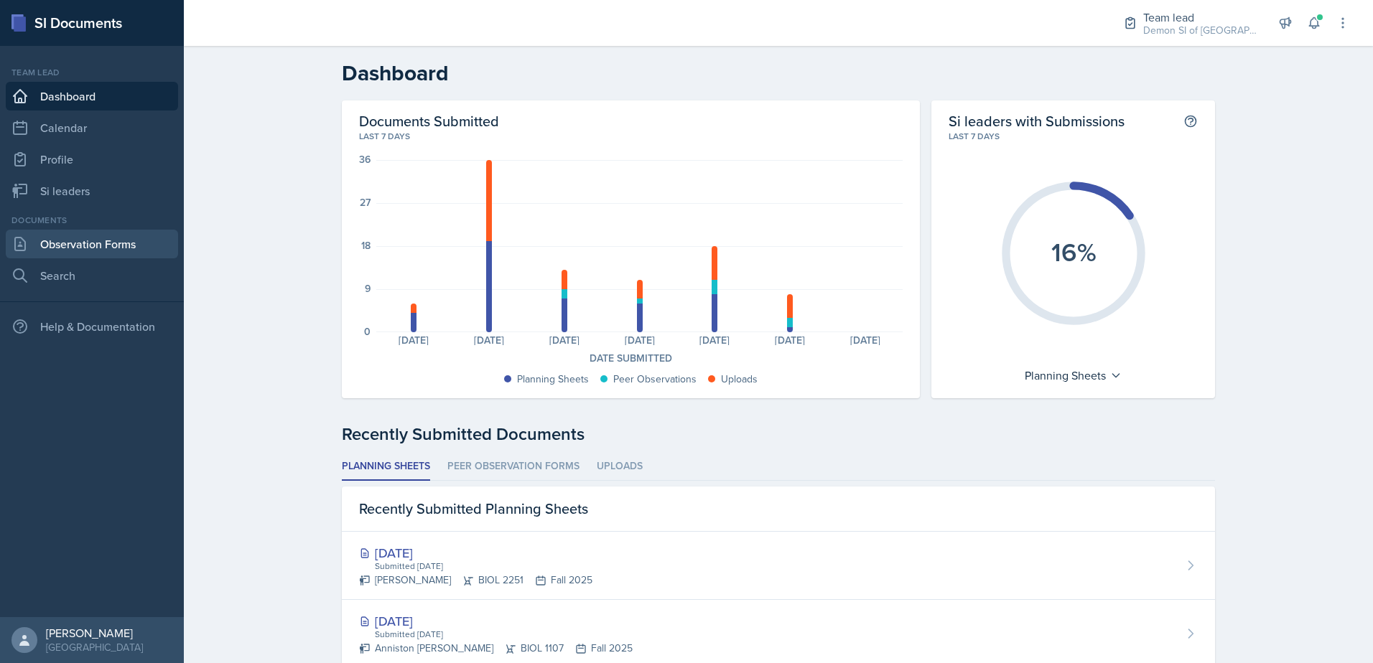 The width and height of the screenshot is (1373, 663). I want to click on a: Si leaders, so click(92, 191).